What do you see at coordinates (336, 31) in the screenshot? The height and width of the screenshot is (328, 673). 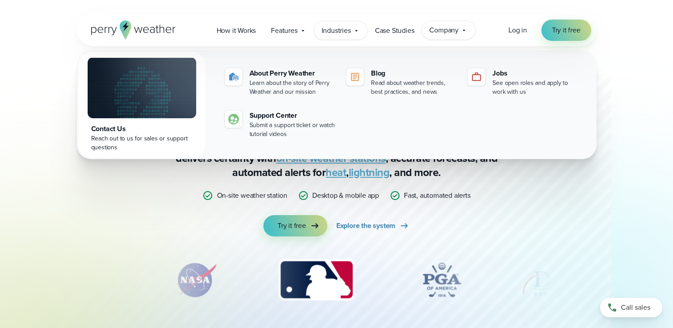 I see `span: Industries` at bounding box center [336, 31].